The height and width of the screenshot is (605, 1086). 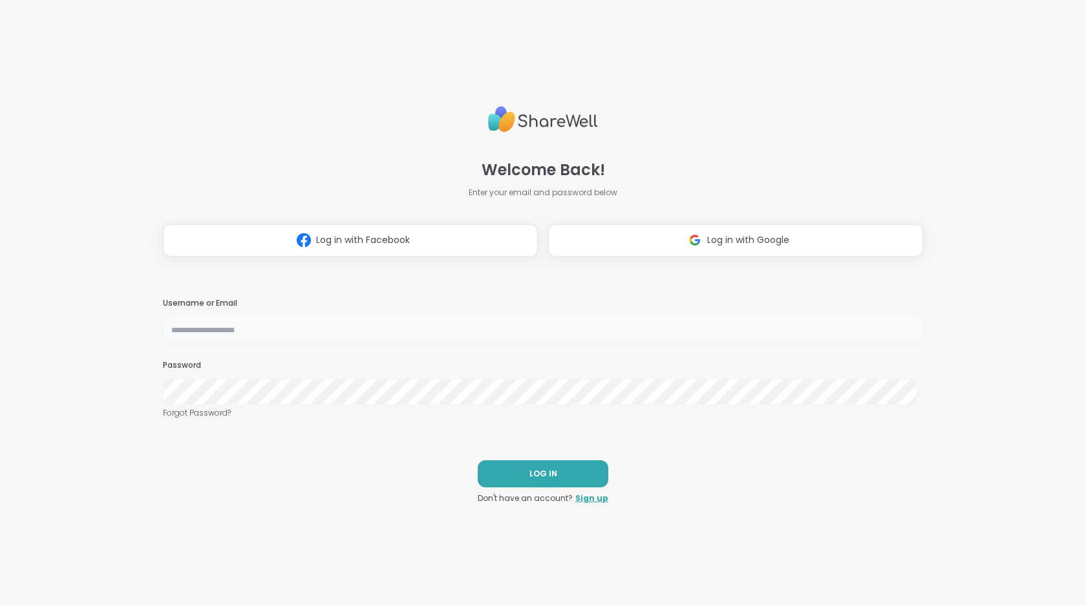 I want to click on a: Sign up, so click(x=592, y=499).